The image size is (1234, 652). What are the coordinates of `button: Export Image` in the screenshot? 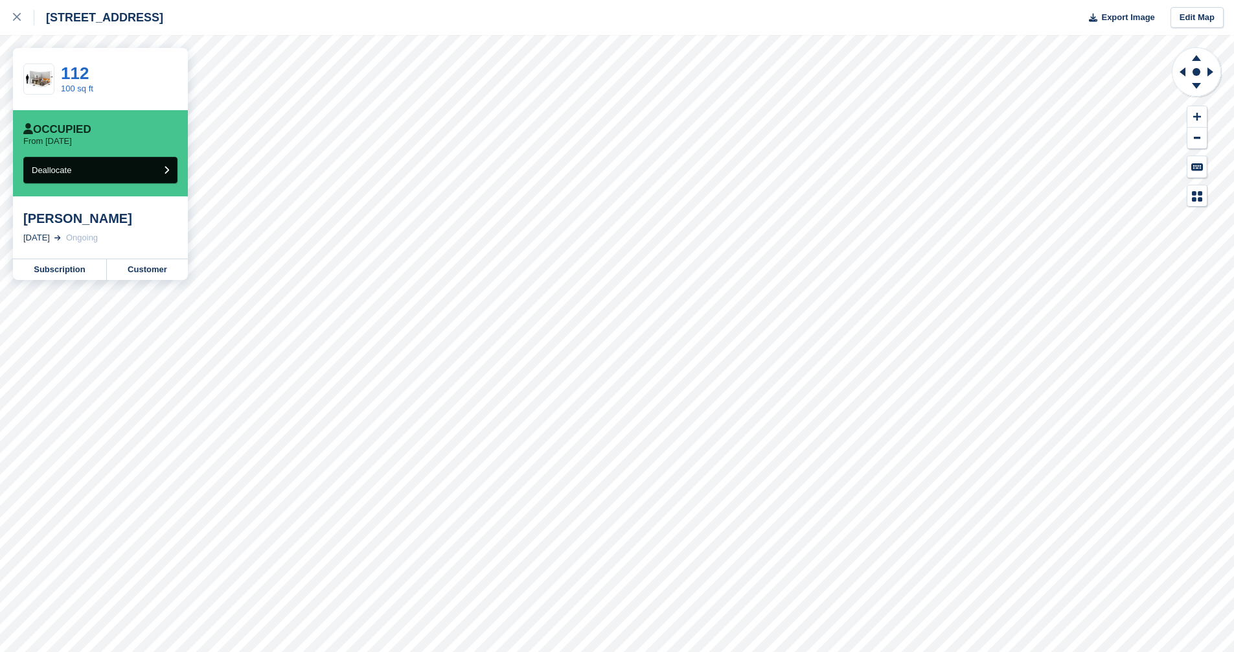 It's located at (1118, 17).